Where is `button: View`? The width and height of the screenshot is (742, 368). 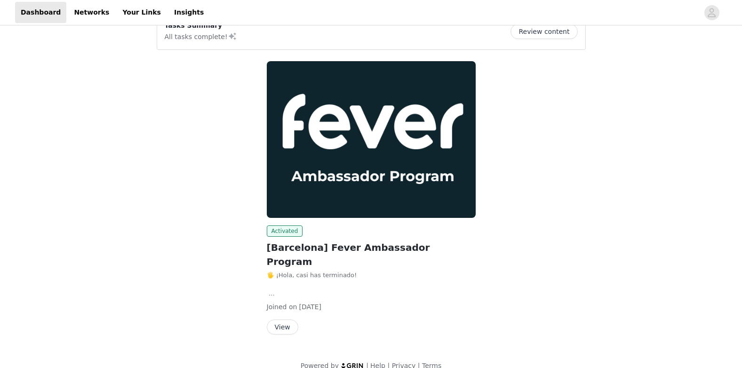
button: View is located at coordinates (282, 327).